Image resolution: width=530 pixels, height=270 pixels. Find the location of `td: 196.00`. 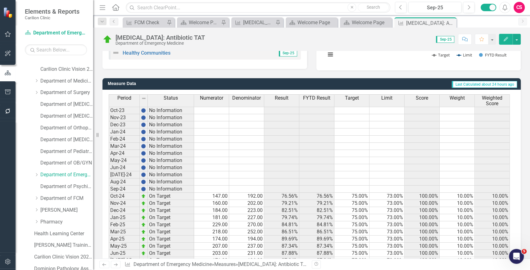

td: 196.00 is located at coordinates (247, 261).